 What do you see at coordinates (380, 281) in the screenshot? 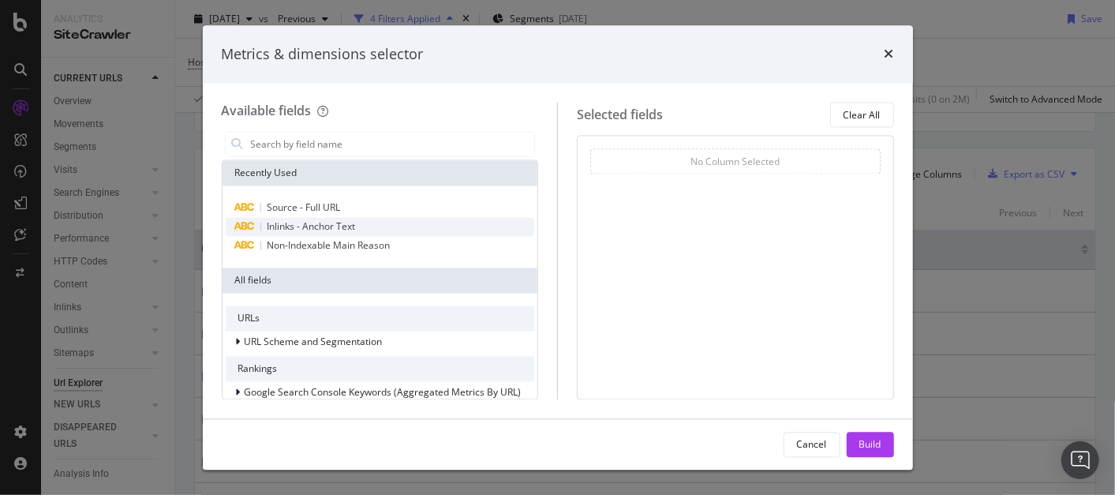
I see `div: All fields` at bounding box center [380, 281].